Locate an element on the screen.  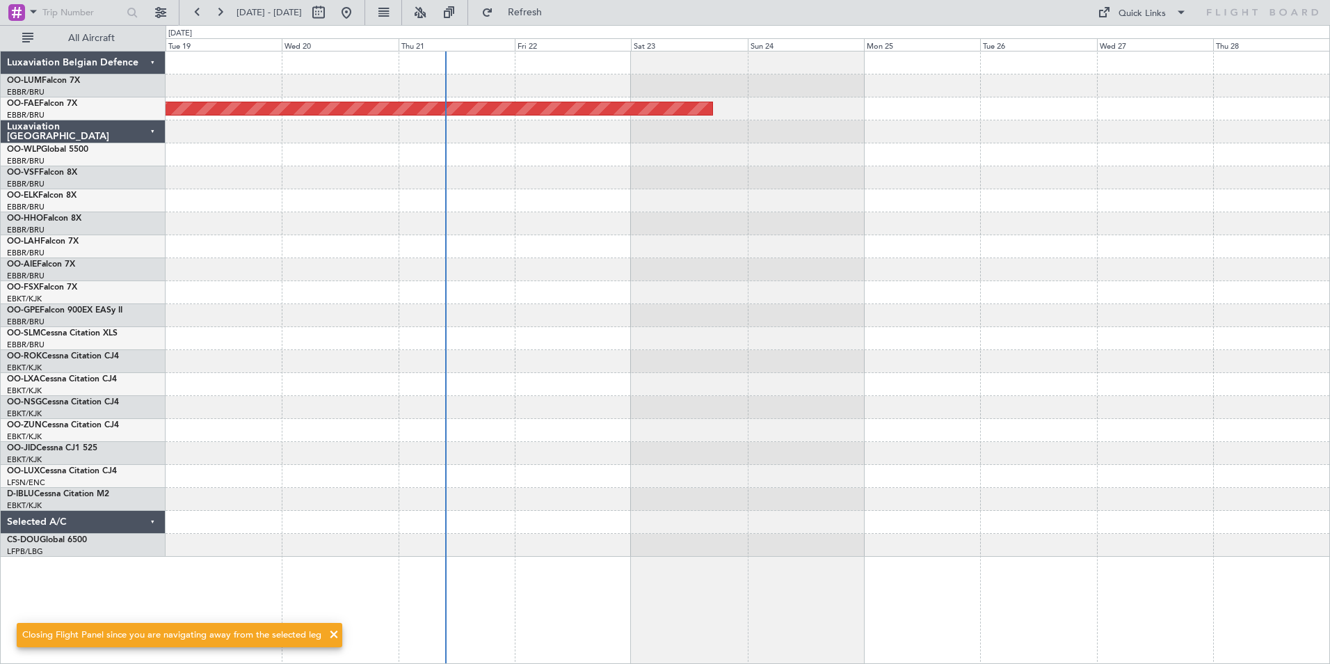
span: OO-AIE is located at coordinates (22, 264).